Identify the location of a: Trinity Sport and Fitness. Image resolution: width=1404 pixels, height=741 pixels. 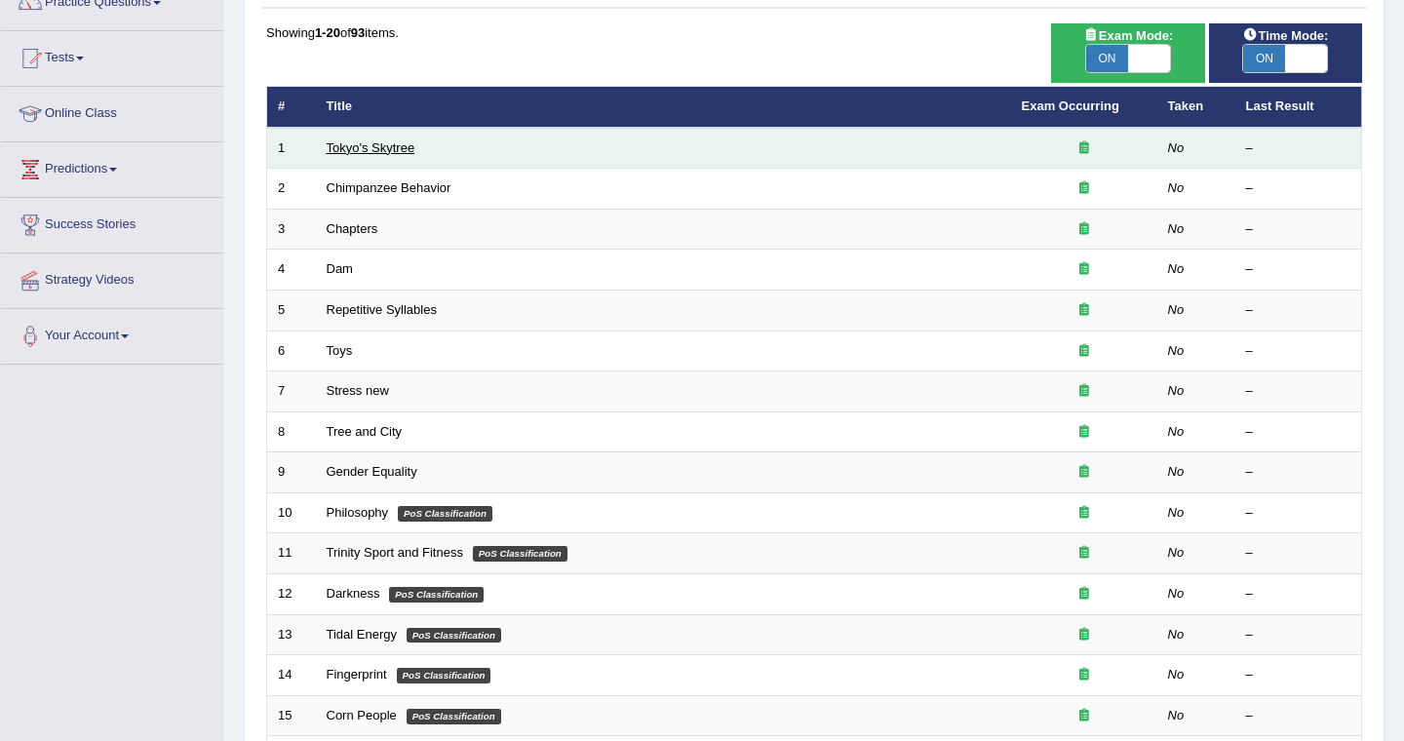
(395, 552).